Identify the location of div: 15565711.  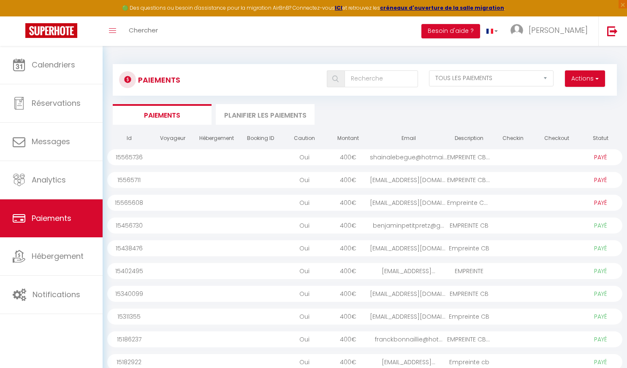
(129, 180).